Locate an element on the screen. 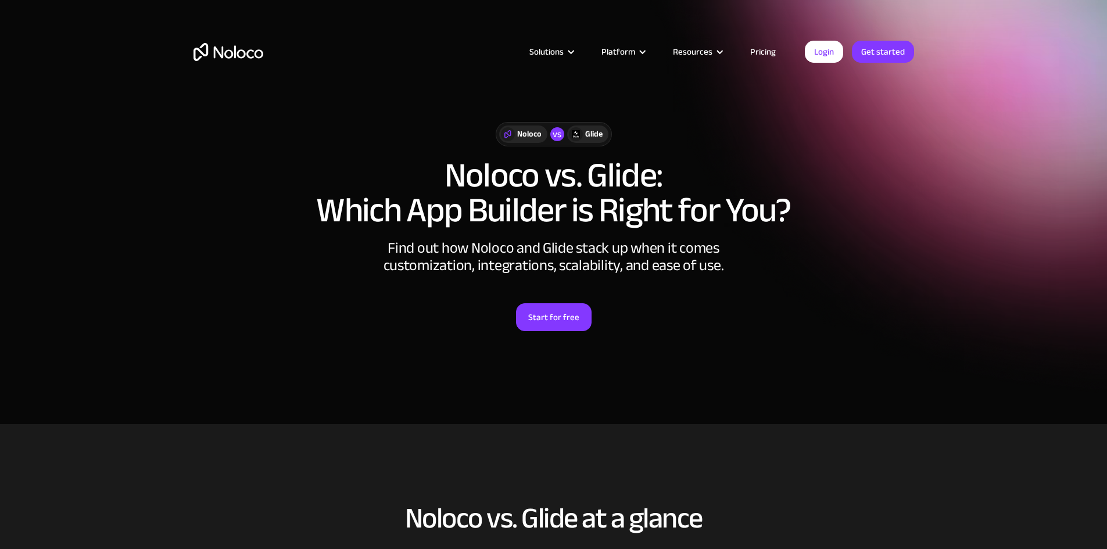 Image resolution: width=1107 pixels, height=549 pixels. div: Noloco is located at coordinates (530, 134).